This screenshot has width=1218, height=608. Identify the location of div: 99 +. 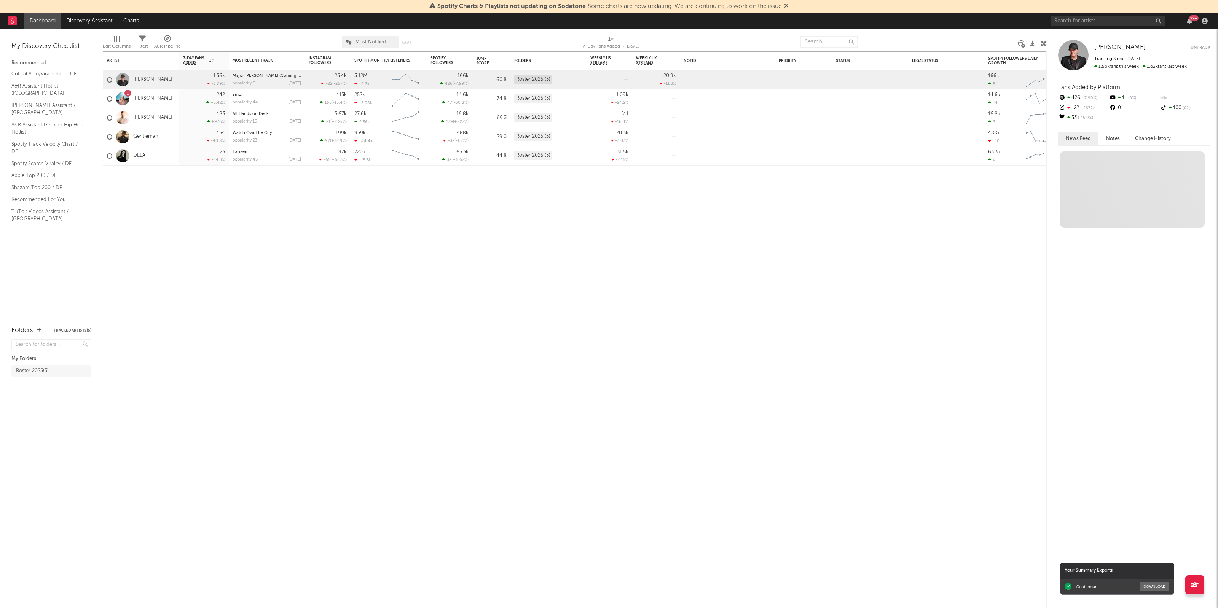
(1194, 18).